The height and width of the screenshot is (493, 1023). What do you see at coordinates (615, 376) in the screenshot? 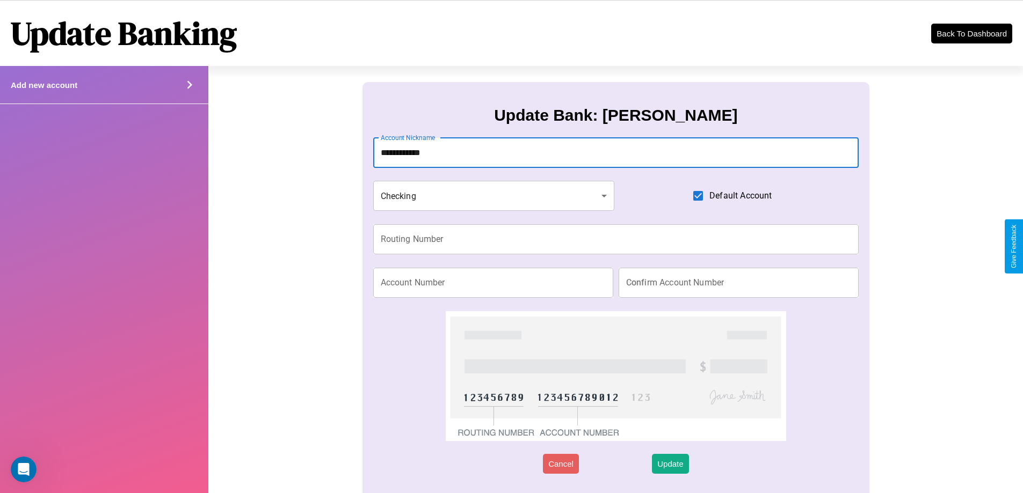
I see `img: check` at bounding box center [615, 376].